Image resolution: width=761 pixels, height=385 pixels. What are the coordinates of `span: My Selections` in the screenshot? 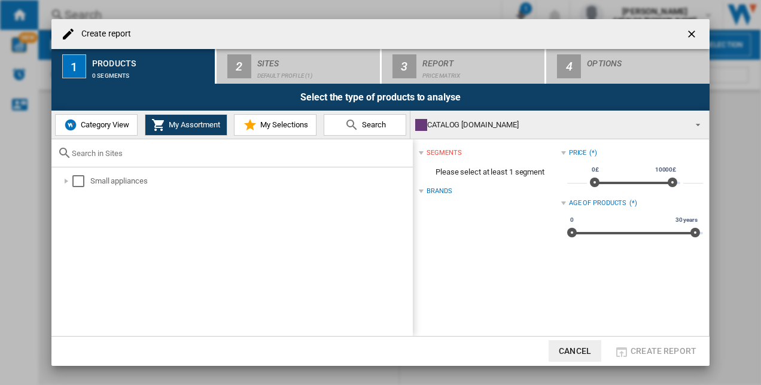 It's located at (282, 124).